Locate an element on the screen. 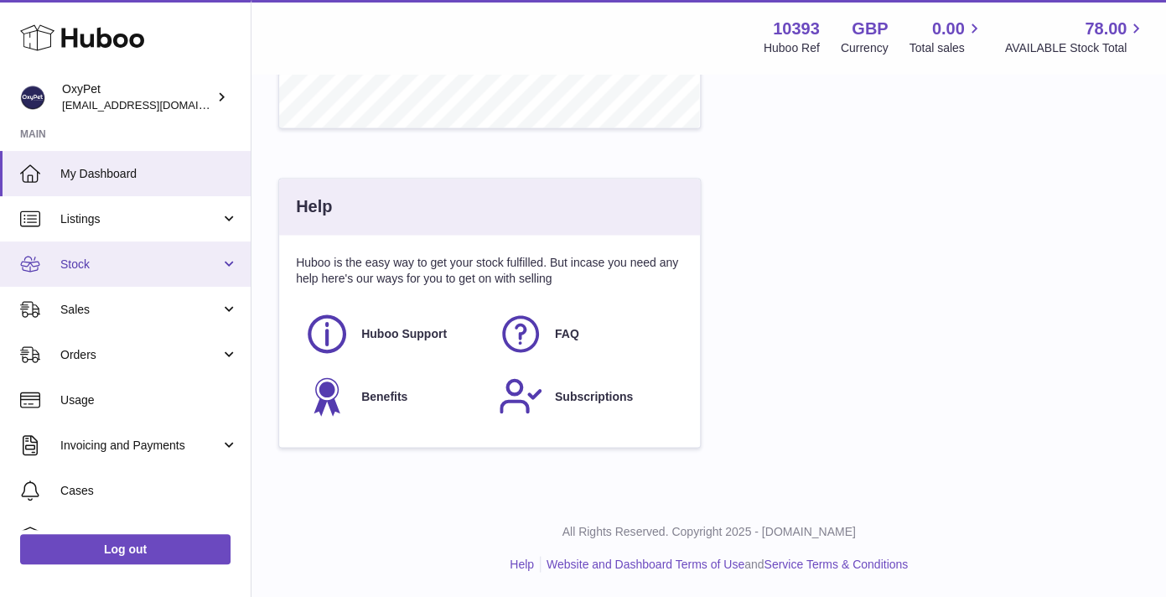  span: AVAILABLE Stock Total is located at coordinates (1075, 48).